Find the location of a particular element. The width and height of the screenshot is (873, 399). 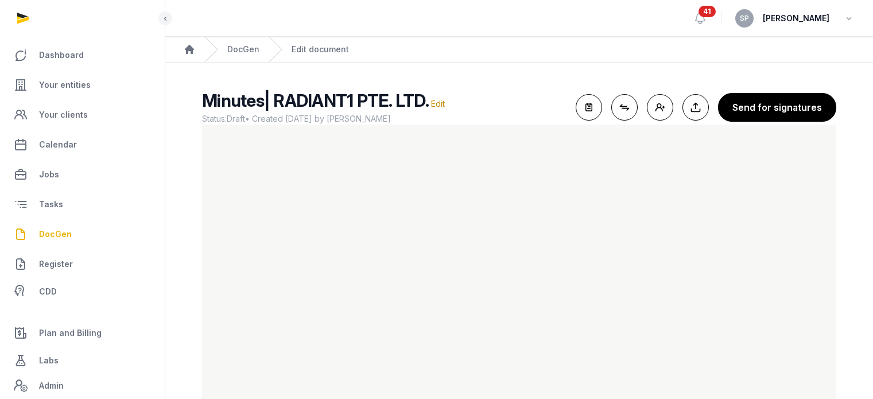

span: Admin is located at coordinates (51, 386).